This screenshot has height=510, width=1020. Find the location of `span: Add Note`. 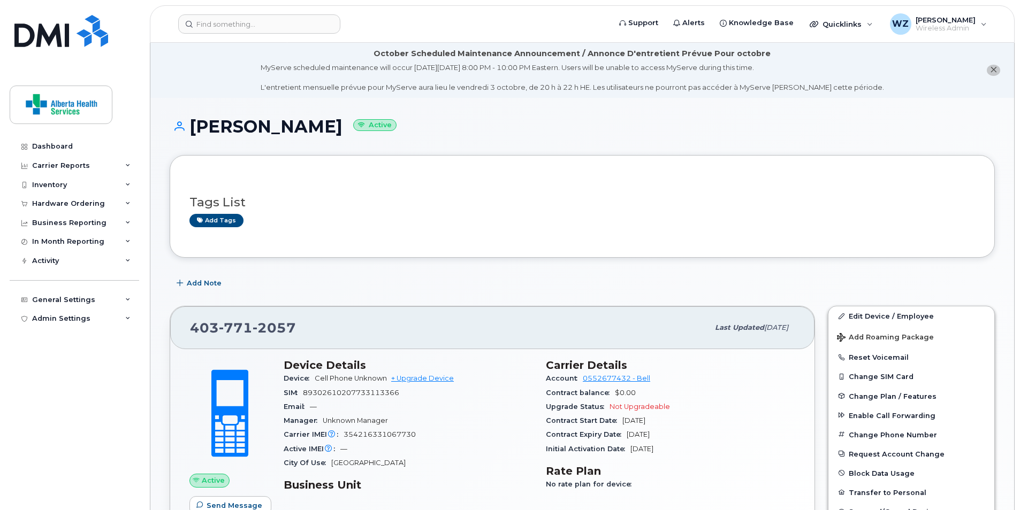

span: Add Note is located at coordinates (204, 283).